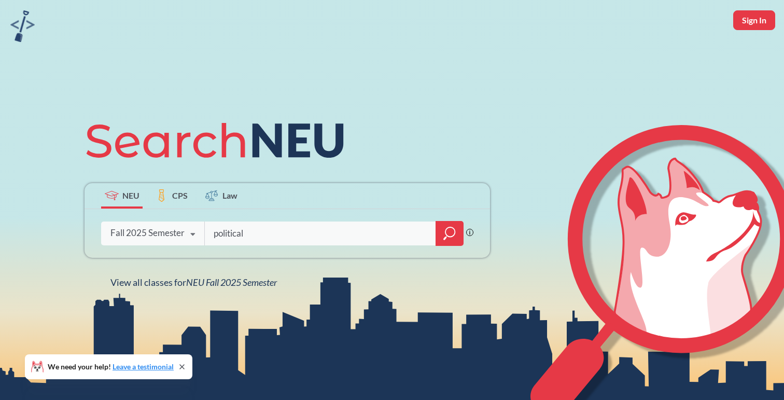 The image size is (784, 400). What do you see at coordinates (193, 282) in the screenshot?
I see `span: View all classes for` at bounding box center [193, 282].